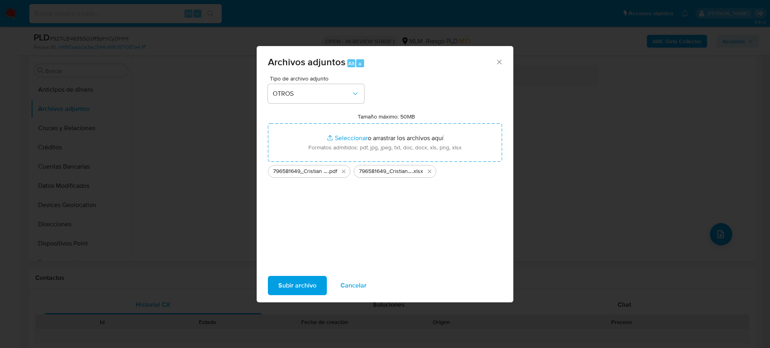 Image resolution: width=770 pixels, height=348 pixels. What do you see at coordinates (417, 172) in the screenshot?
I see `span: .xlsx` at bounding box center [417, 172].